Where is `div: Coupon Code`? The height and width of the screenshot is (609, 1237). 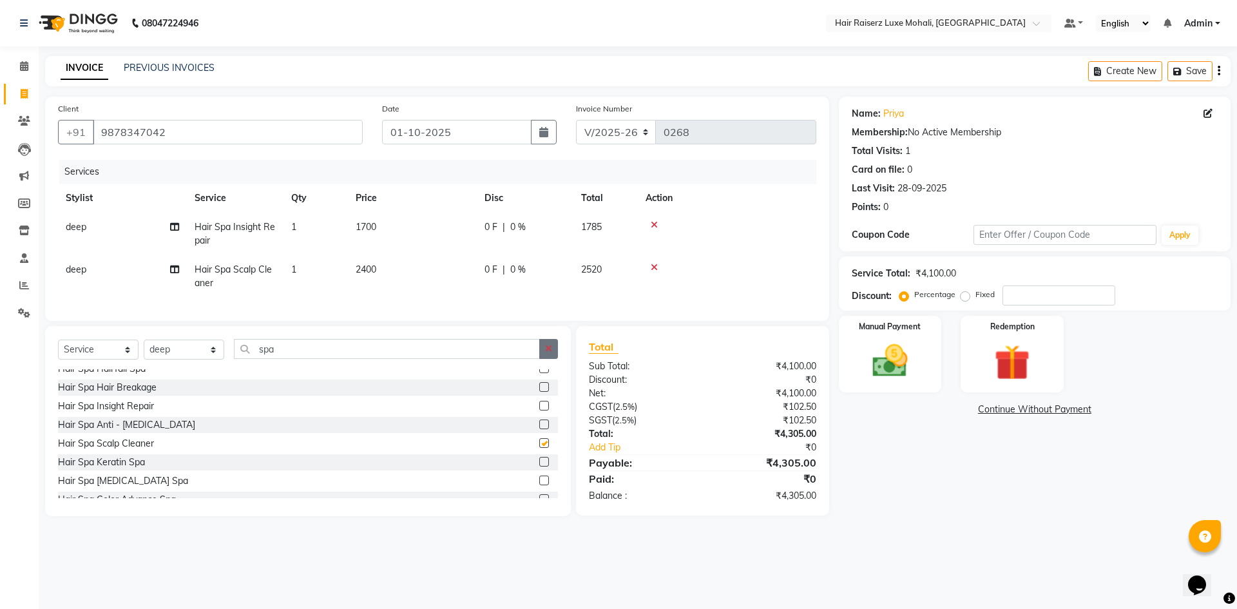
div: Coupon Code is located at coordinates (912, 235).